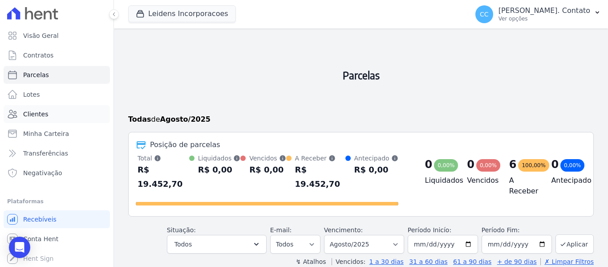 This screenshot has height=267, width=608. Describe the element at coordinates (163, 158) in the screenshot. I see `div: Total` at that location.